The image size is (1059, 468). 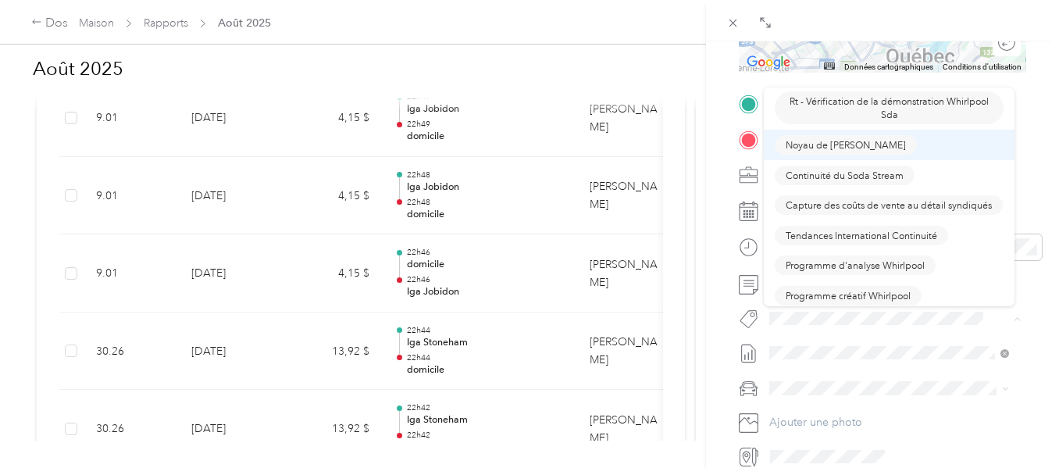 I want to click on button: Programme d'analyse Whirlpool, so click(x=855, y=265).